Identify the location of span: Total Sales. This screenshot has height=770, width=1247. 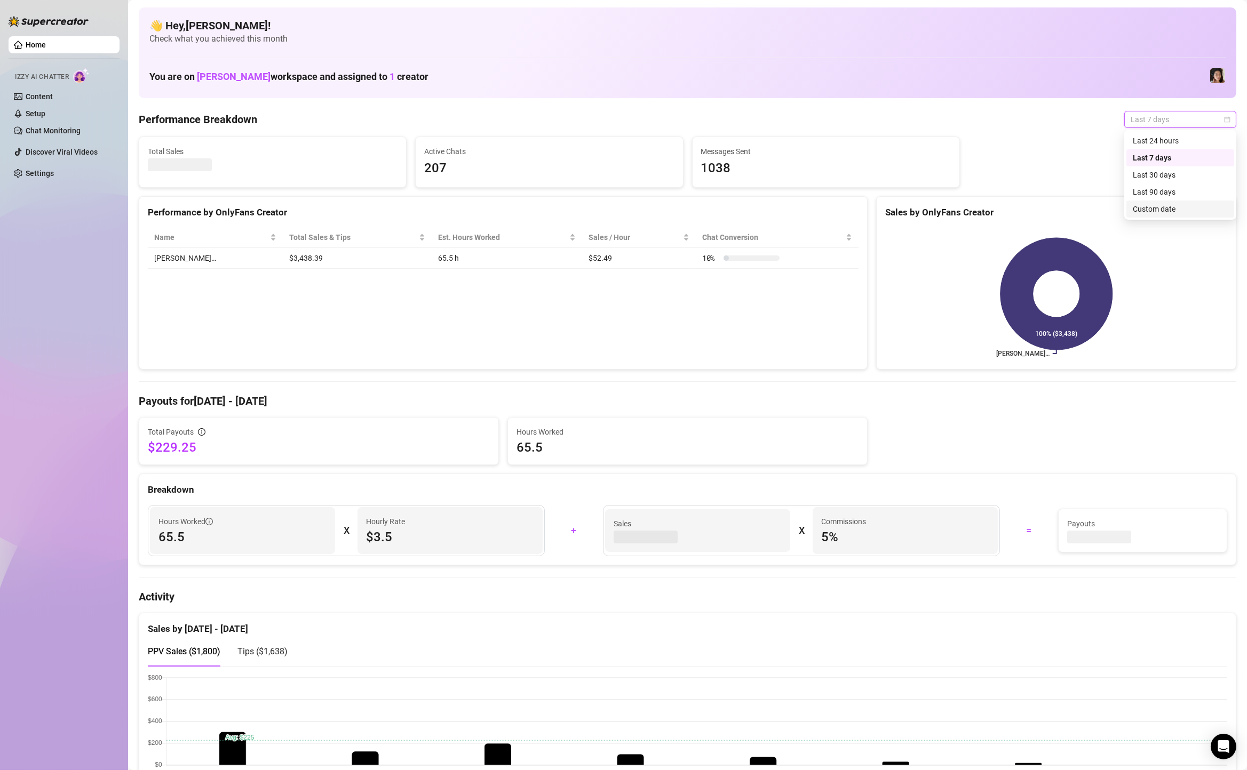
(273, 152).